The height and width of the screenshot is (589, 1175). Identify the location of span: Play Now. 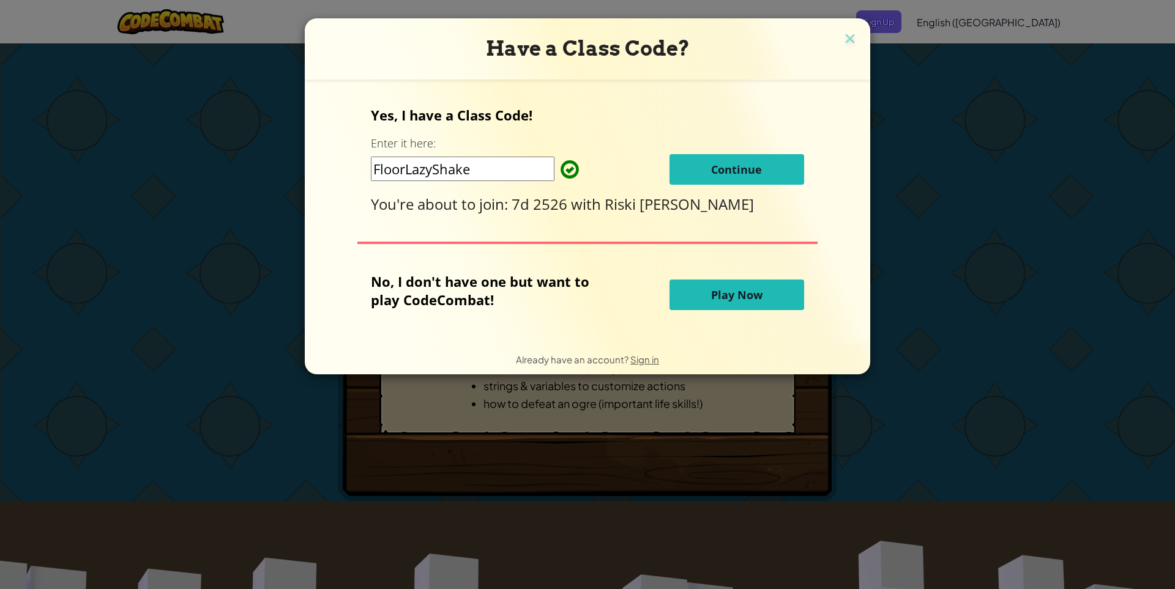
(737, 295).